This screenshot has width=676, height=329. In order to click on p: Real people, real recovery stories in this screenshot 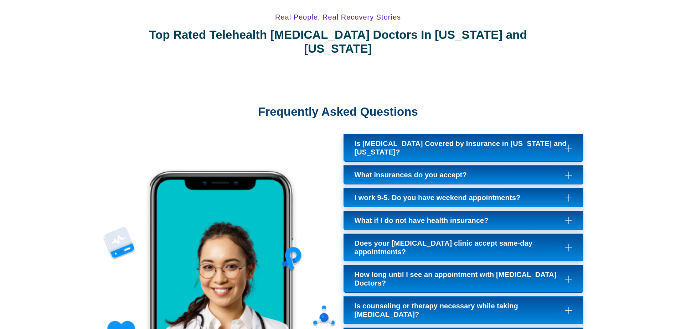, I will do `click(338, 17)`.